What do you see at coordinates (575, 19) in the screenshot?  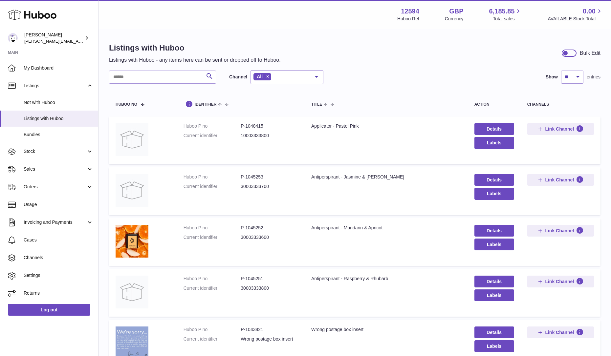 I see `span: AVAILABLE Stock Total` at bounding box center [575, 19].